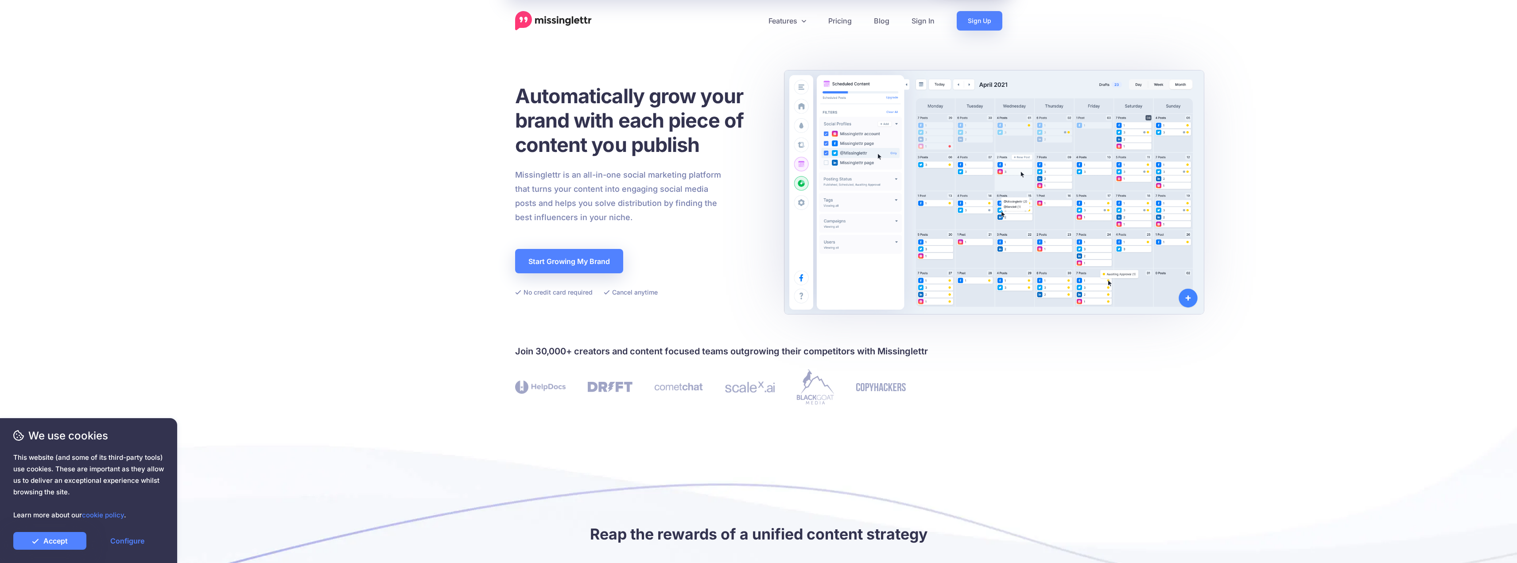 The image size is (1517, 563). What do you see at coordinates (569, 261) in the screenshot?
I see `a: Start Growing My Brand` at bounding box center [569, 261].